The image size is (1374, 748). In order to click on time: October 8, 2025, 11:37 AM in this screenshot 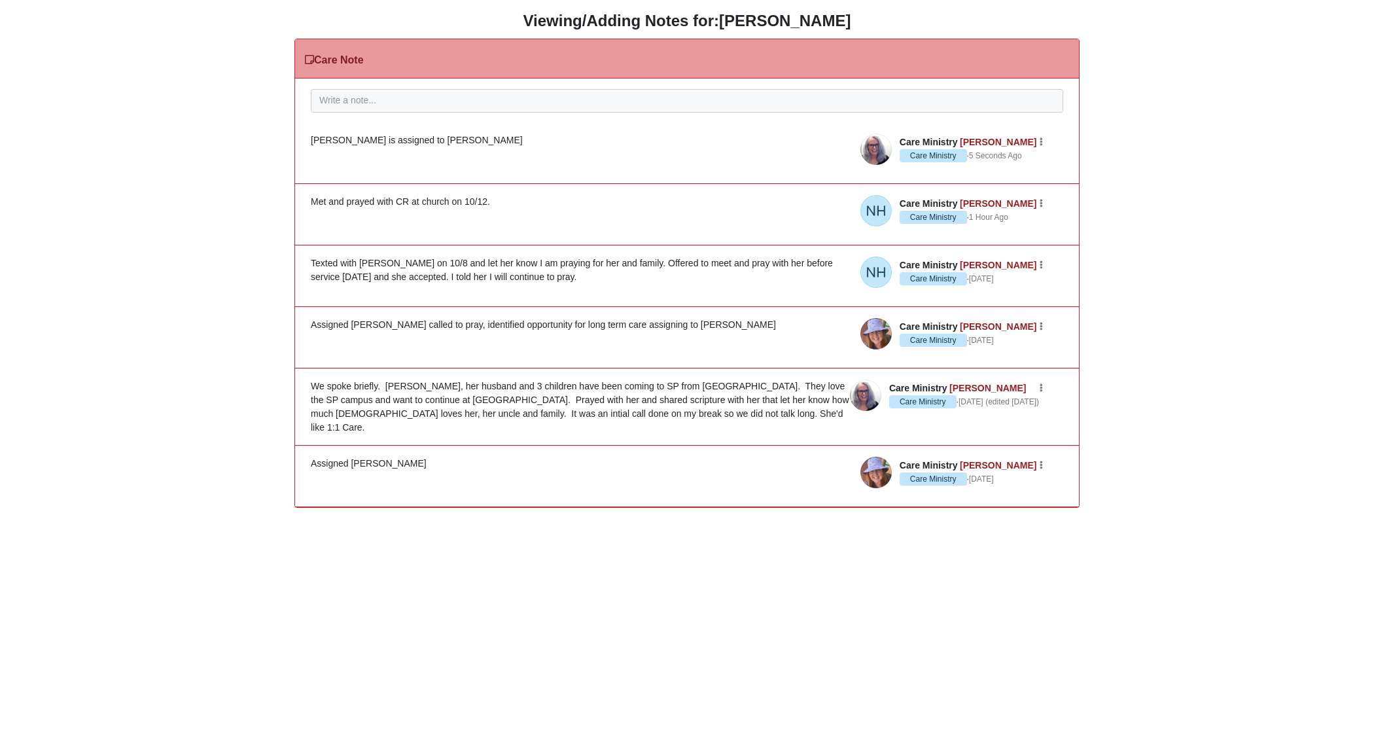, I will do `click(971, 402)`.